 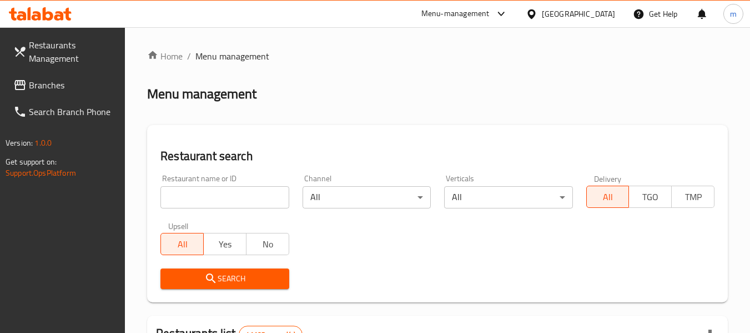 I want to click on a: Branches, so click(x=65, y=85).